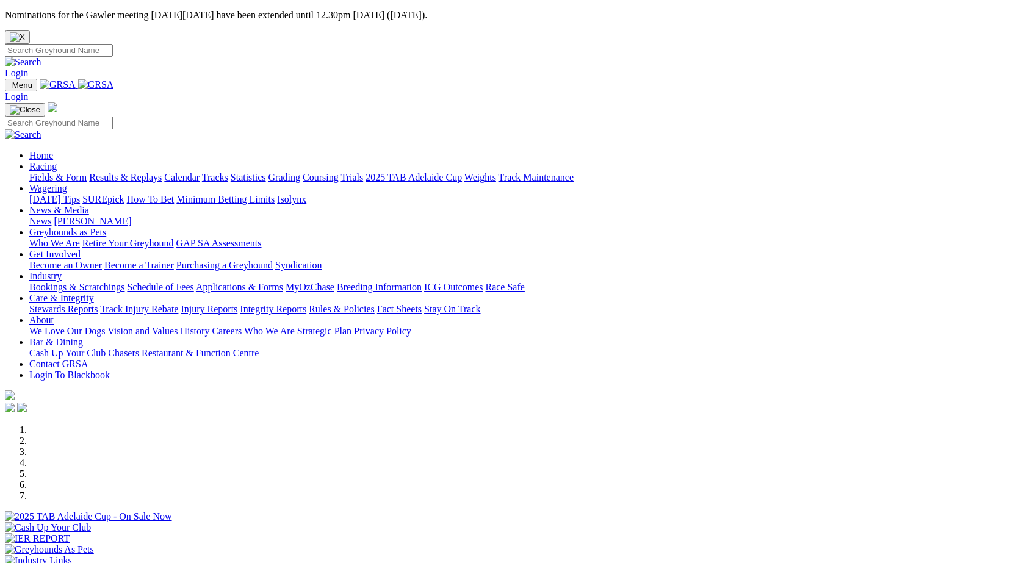 The image size is (1016, 563). Describe the element at coordinates (520, 199) in the screenshot. I see `div: Wagering` at that location.